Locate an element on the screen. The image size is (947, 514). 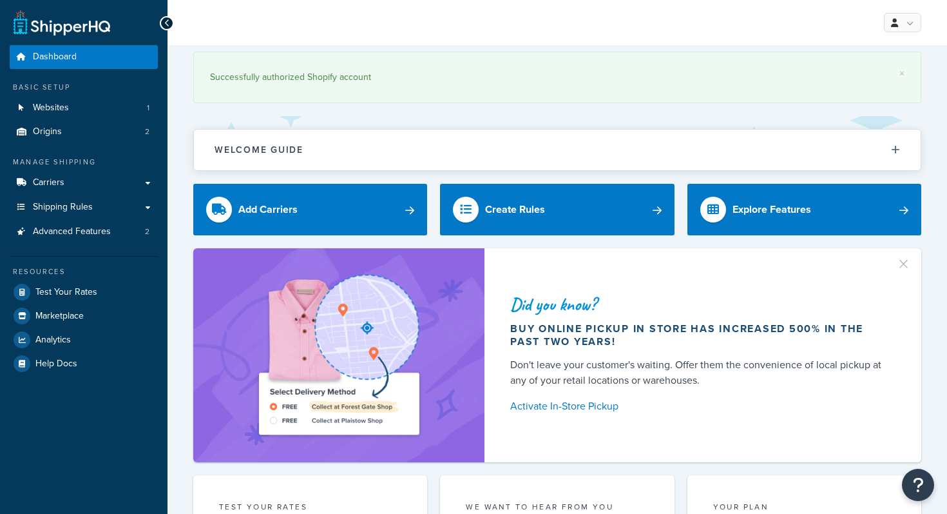
li: Test Your Rates is located at coordinates (84, 292).